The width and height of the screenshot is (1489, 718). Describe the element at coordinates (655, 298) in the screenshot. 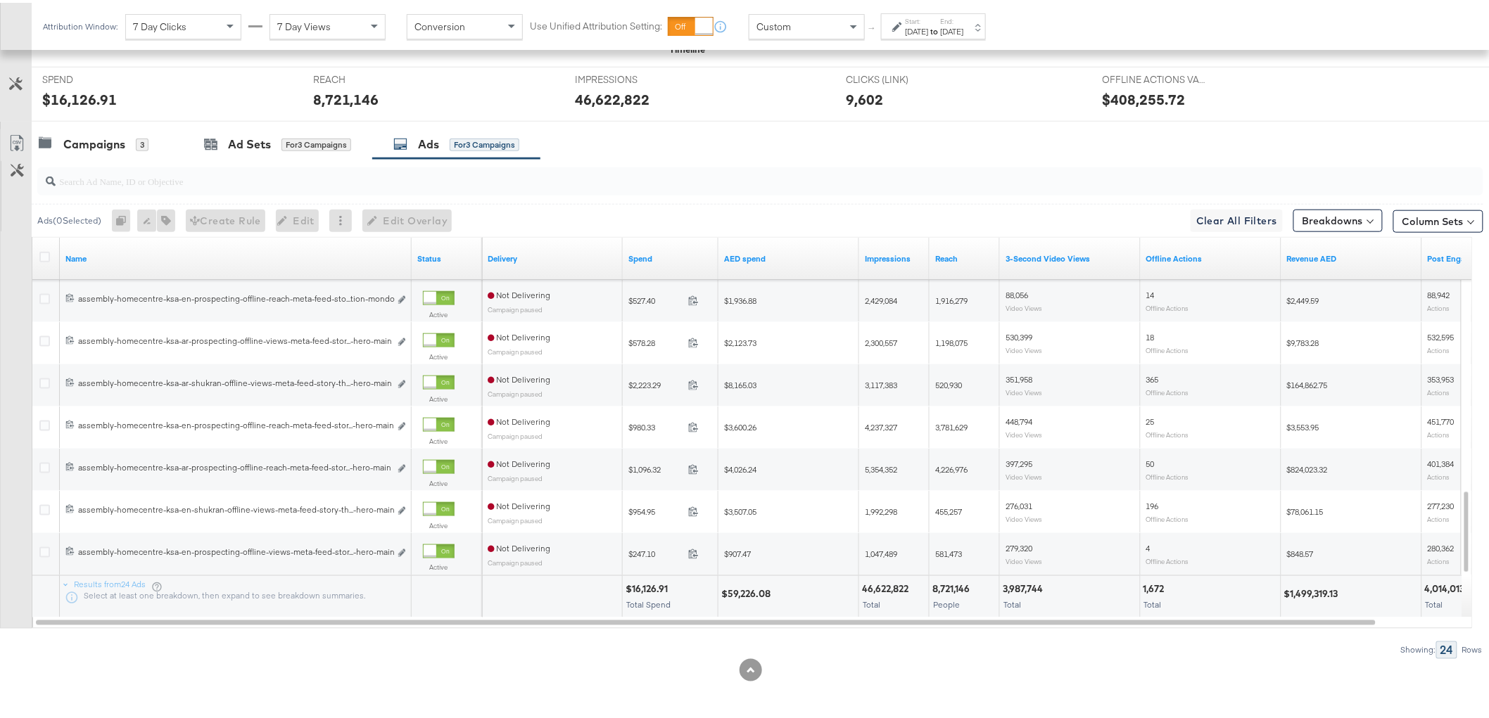

I see `span: $527.40` at that location.